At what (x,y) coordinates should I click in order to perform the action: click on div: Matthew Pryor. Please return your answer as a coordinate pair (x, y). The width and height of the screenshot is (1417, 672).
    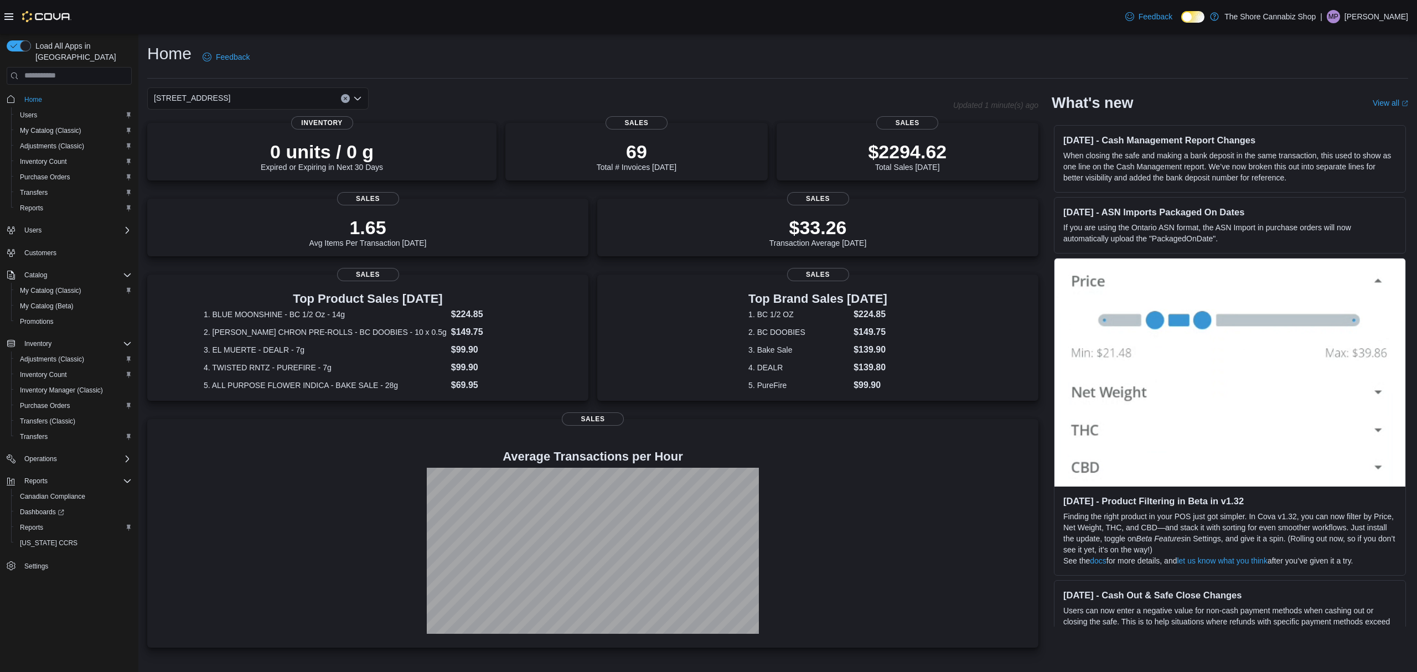
    Looking at the image, I should click on (1334, 17).